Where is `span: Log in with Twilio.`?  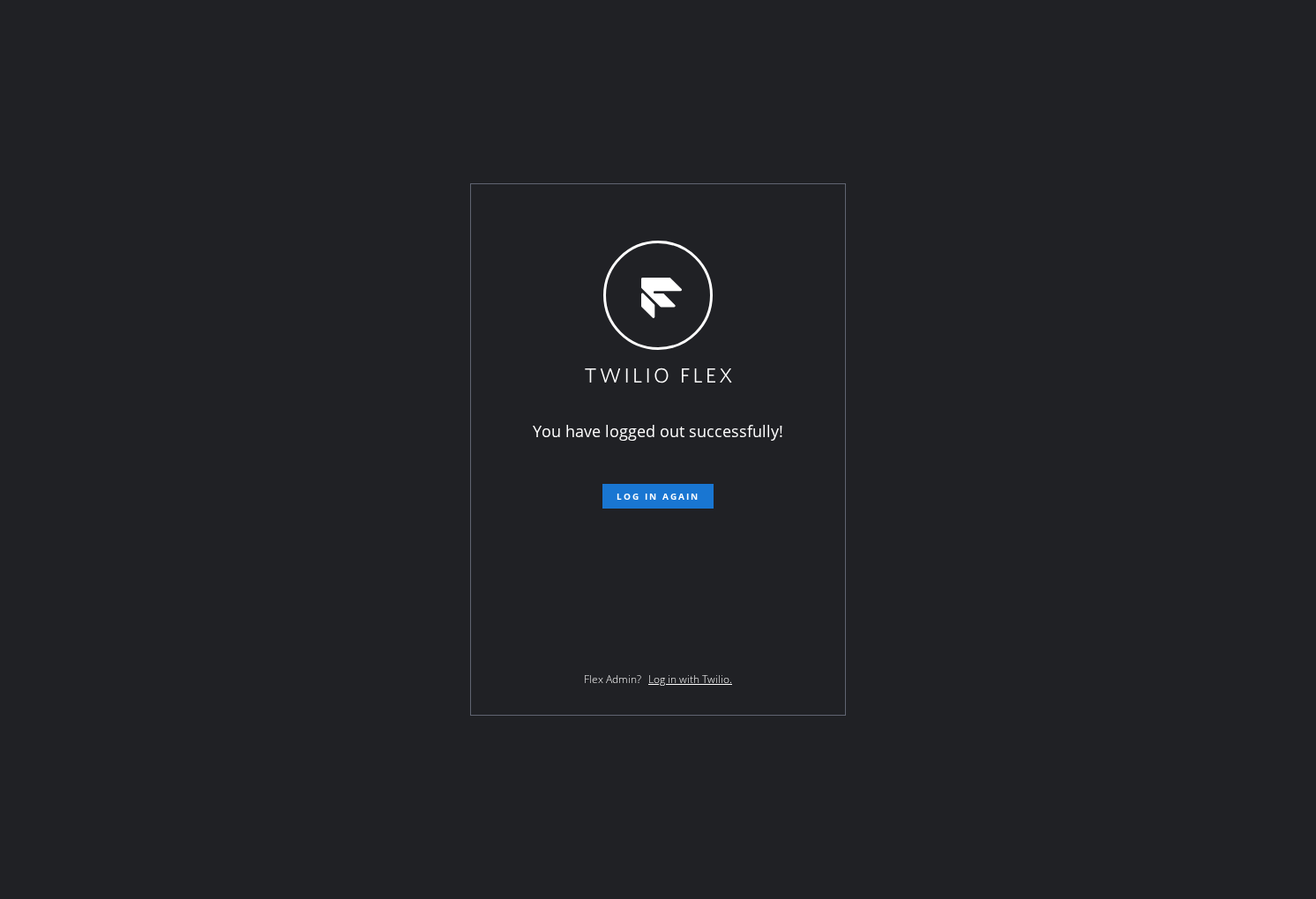 span: Log in with Twilio. is located at coordinates (689, 679).